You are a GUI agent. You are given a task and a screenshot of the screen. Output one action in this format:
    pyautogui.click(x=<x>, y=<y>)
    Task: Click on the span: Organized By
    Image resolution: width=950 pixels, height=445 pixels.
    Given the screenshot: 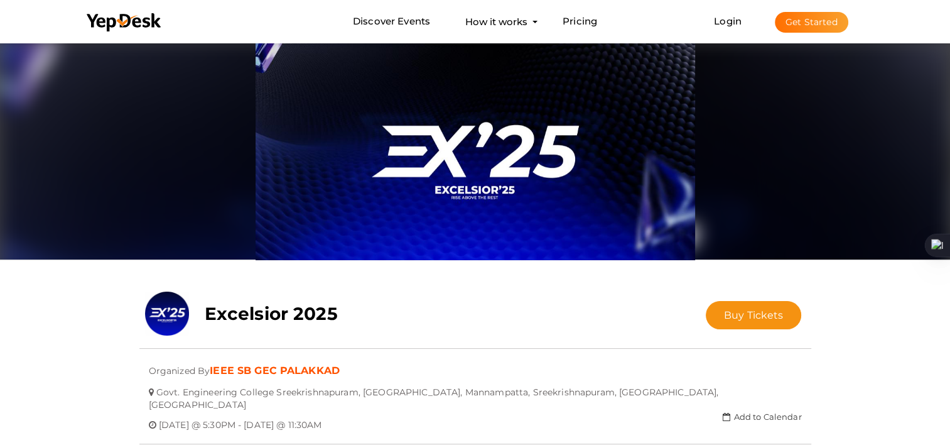 What is the action you would take?
    pyautogui.click(x=180, y=366)
    